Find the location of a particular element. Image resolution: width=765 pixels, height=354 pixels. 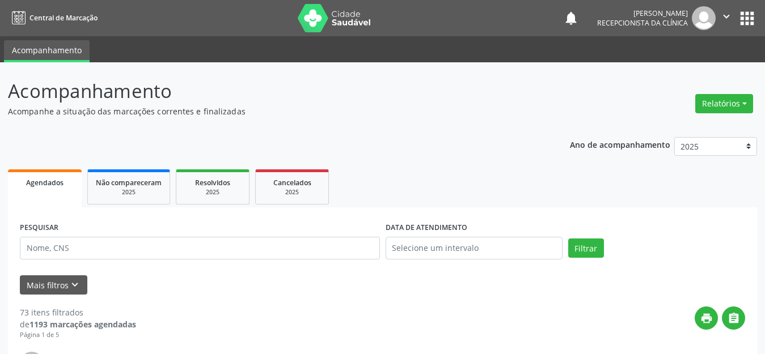

input: Selecione um intervalo is located at coordinates (474, 248).